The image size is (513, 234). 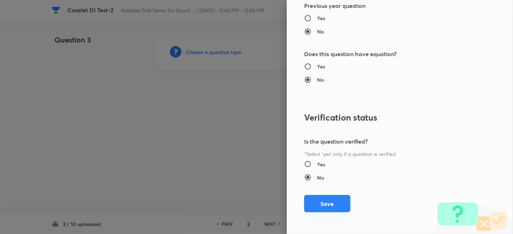 I want to click on p: *Select 'yes' only if a question is verified, so click(x=388, y=154).